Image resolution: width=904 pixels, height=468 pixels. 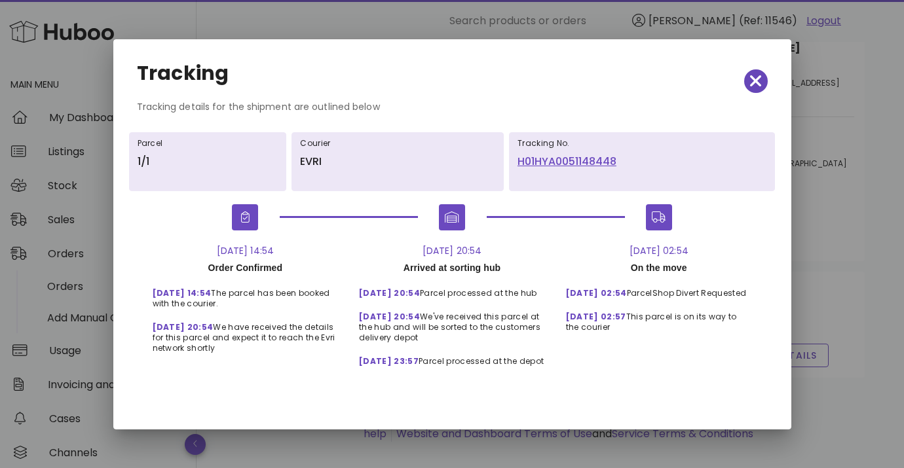 What do you see at coordinates (659, 290) in the screenshot?
I see `div: ParcelShop Divert Requested` at bounding box center [659, 290].